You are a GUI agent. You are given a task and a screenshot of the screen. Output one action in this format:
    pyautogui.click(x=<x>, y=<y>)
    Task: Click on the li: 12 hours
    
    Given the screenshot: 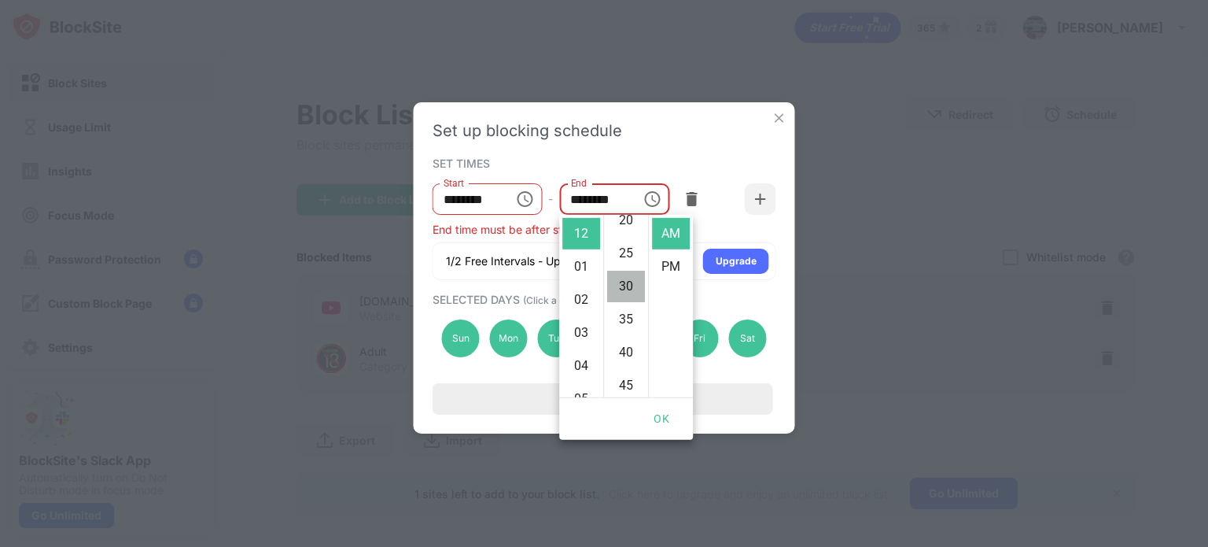 What is the action you would take?
    pyautogui.click(x=581, y=234)
    